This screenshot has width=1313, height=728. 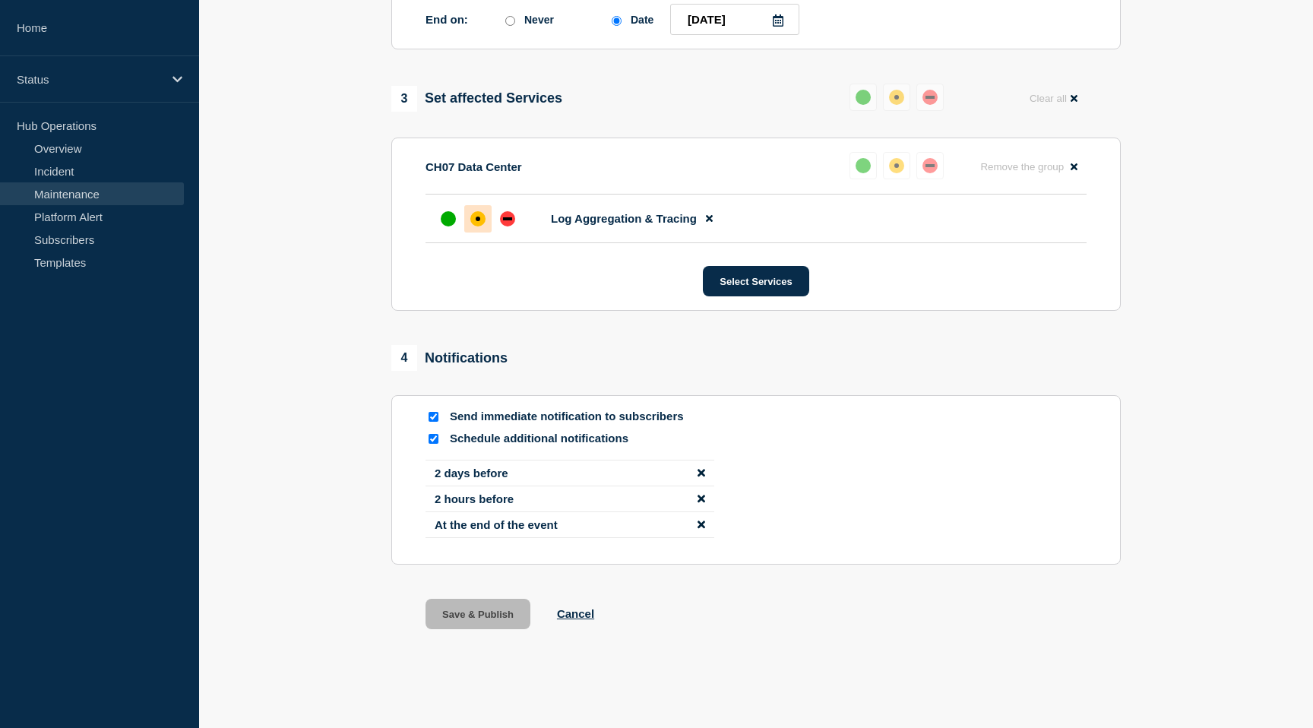 What do you see at coordinates (701, 499) in the screenshot?
I see `button: disable notification 2 hours before` at bounding box center [701, 499].